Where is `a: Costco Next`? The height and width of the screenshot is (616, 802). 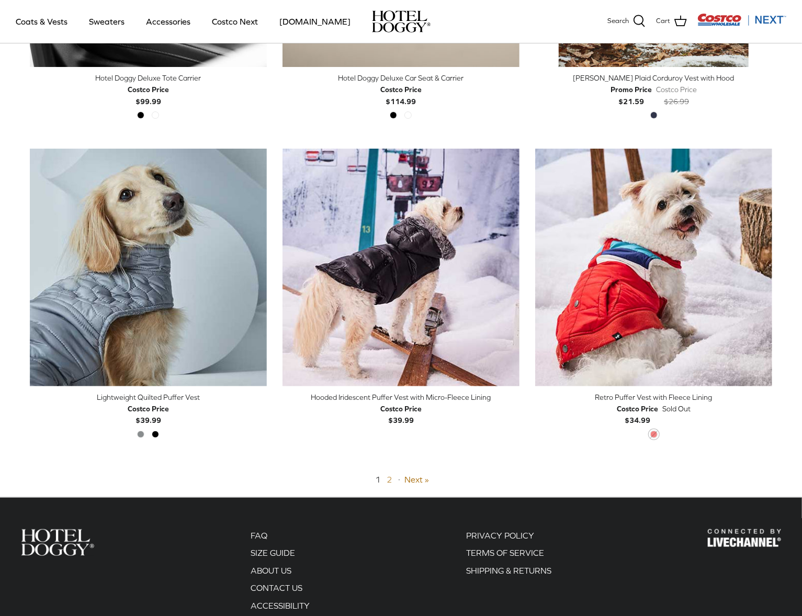 a: Costco Next is located at coordinates (235, 21).